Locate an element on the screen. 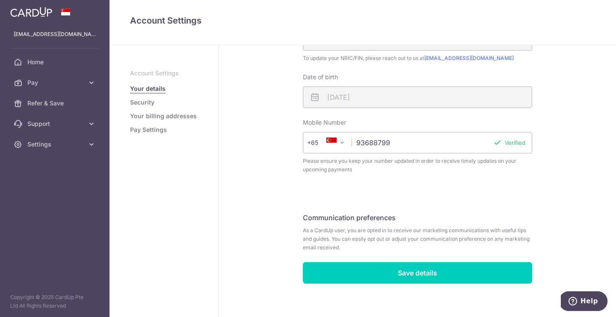 The height and width of the screenshot is (317, 616). a: Your details is located at coordinates (148, 89).